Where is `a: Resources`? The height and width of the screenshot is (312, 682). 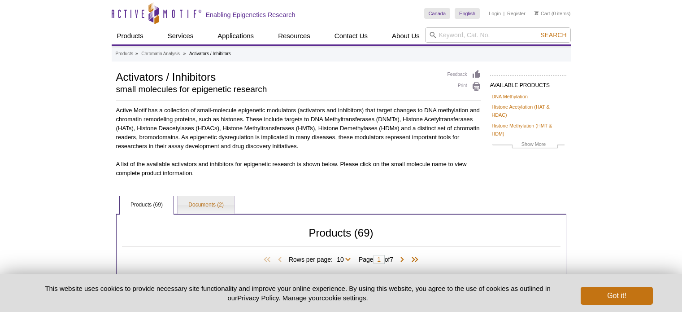
a: Resources is located at coordinates (294, 36).